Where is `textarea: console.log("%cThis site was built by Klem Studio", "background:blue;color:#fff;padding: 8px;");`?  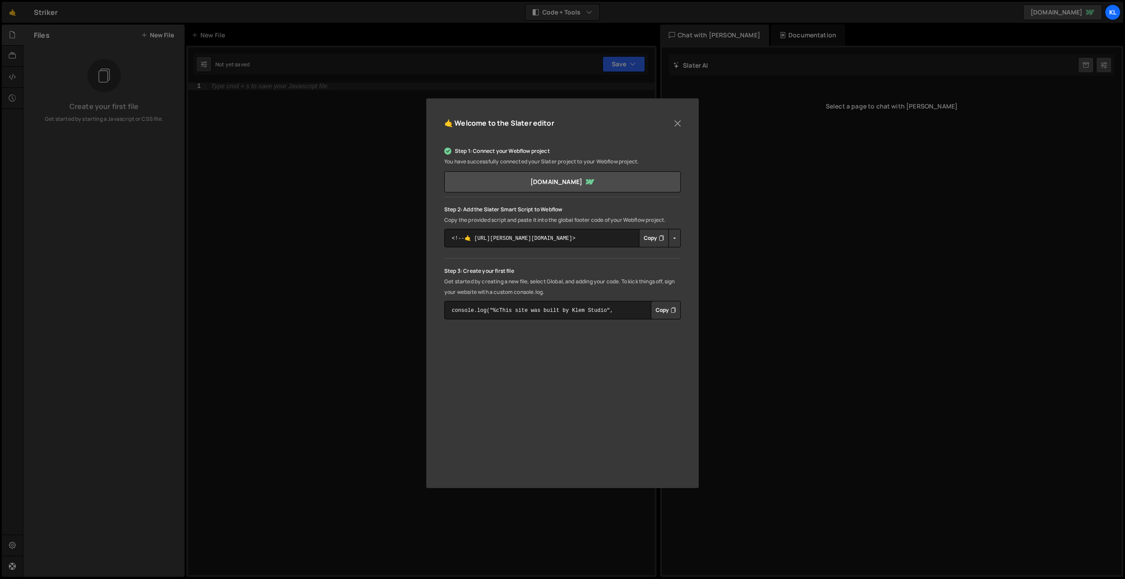
textarea: console.log("%cThis site was built by Klem Studio", "background:blue;color:#fff;padding: 8px;"); is located at coordinates (563, 310).